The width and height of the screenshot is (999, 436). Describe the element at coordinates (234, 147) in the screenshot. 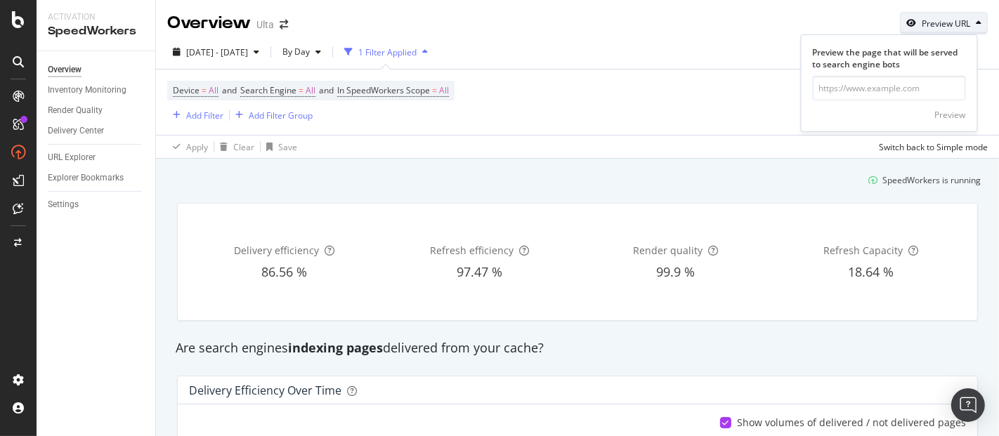

I see `button: Clear` at that location.